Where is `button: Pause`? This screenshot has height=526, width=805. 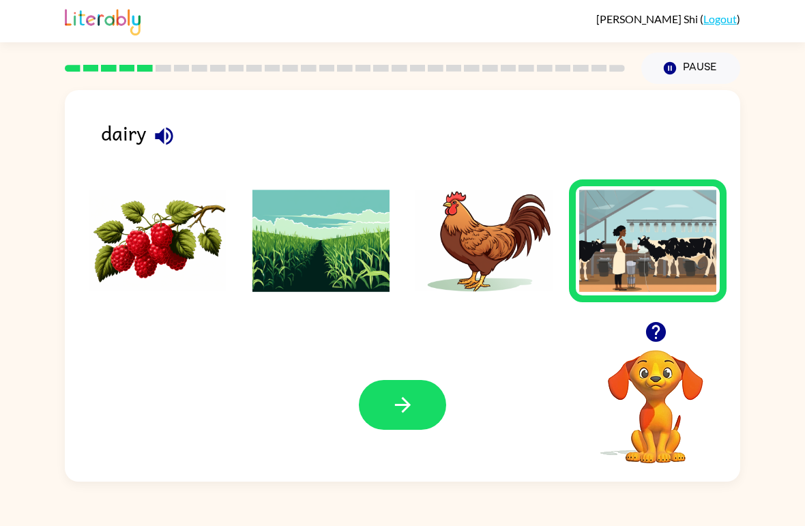
button: Pause is located at coordinates (690, 68).